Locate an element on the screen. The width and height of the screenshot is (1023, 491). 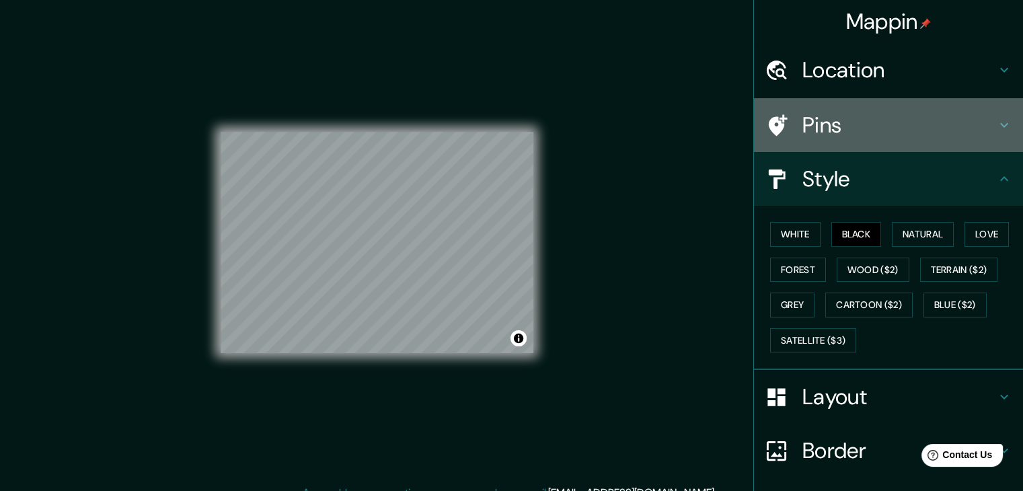
div: Location is located at coordinates (888, 70).